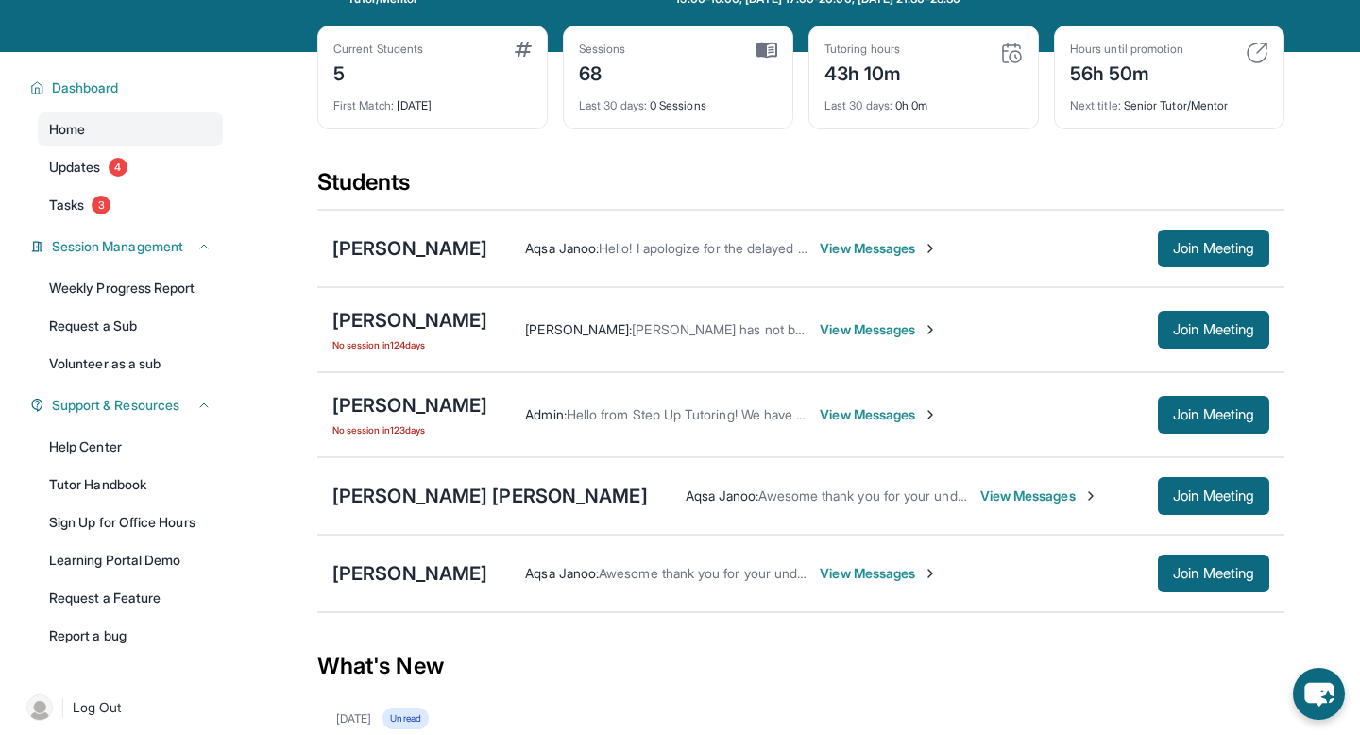  I want to click on span: Updates, so click(75, 167).